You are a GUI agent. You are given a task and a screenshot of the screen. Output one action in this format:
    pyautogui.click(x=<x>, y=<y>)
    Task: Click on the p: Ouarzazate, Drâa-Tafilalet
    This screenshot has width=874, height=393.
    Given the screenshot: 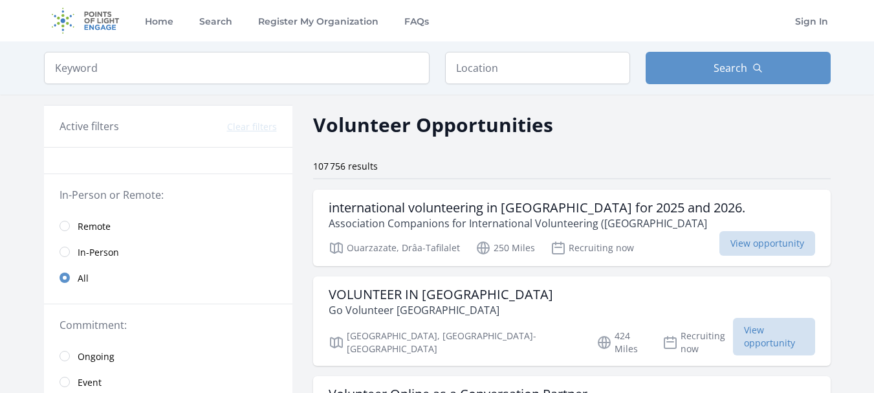 What is the action you would take?
    pyautogui.click(x=394, y=248)
    